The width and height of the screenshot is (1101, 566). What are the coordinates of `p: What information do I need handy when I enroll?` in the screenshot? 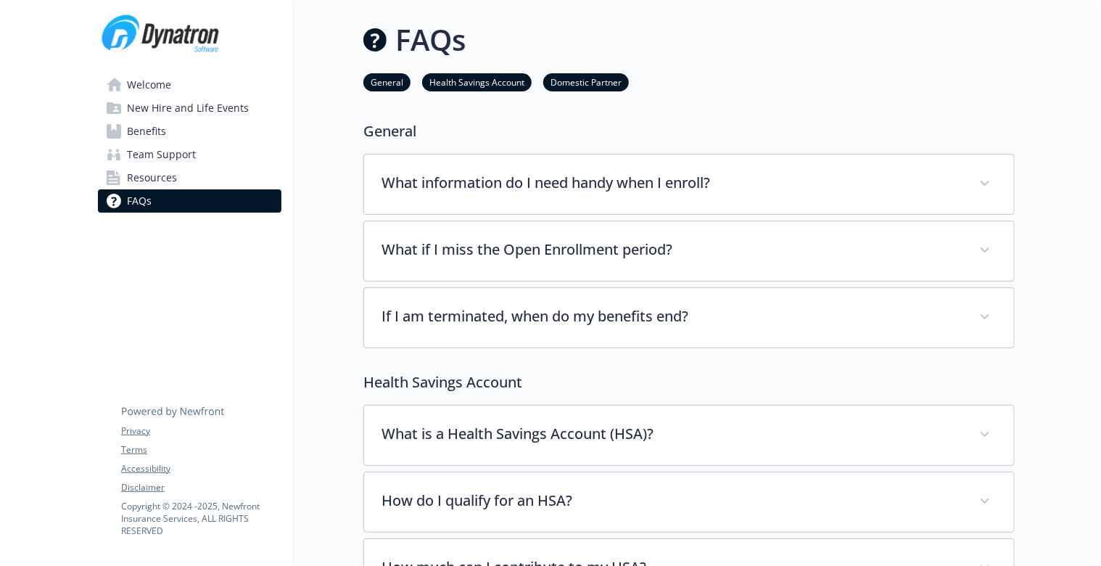 It's located at (672, 183).